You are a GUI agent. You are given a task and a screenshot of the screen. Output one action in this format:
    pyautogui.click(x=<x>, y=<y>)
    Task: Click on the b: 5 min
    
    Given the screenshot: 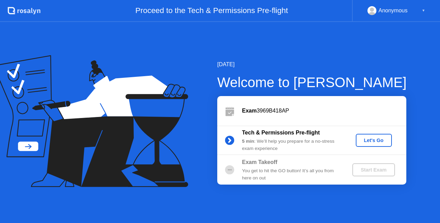 What is the action you would take?
    pyautogui.click(x=248, y=141)
    